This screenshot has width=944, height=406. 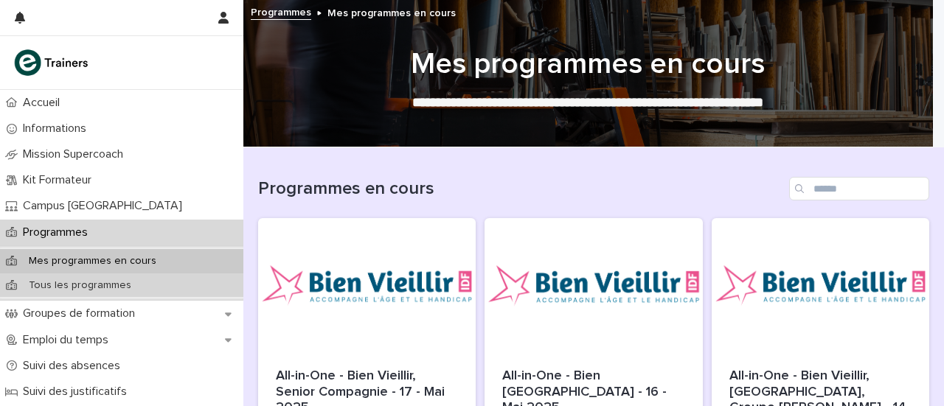 I want to click on font: Suivi des absences, so click(x=72, y=366).